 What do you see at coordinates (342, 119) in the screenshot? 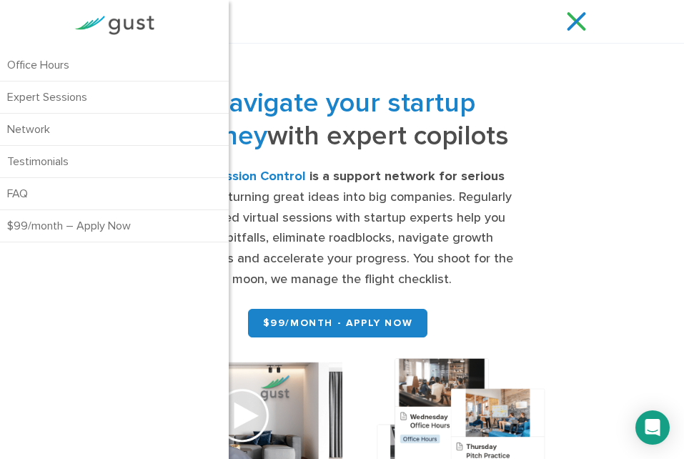
I see `h1: with expert copilots` at bounding box center [342, 119].